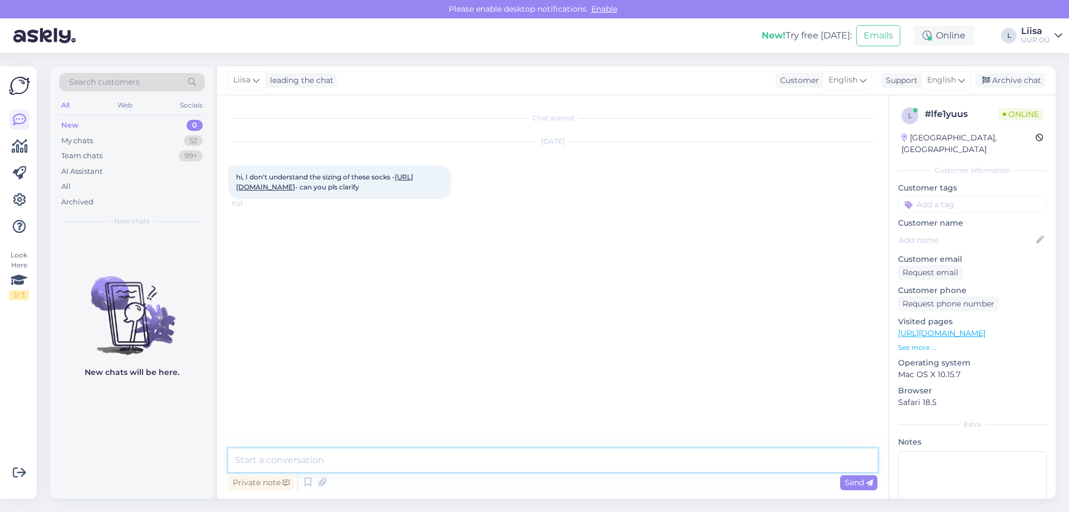 Image resolution: width=1069 pixels, height=512 pixels. What do you see at coordinates (132, 372) in the screenshot?
I see `p: New chats will be here.` at bounding box center [132, 372].